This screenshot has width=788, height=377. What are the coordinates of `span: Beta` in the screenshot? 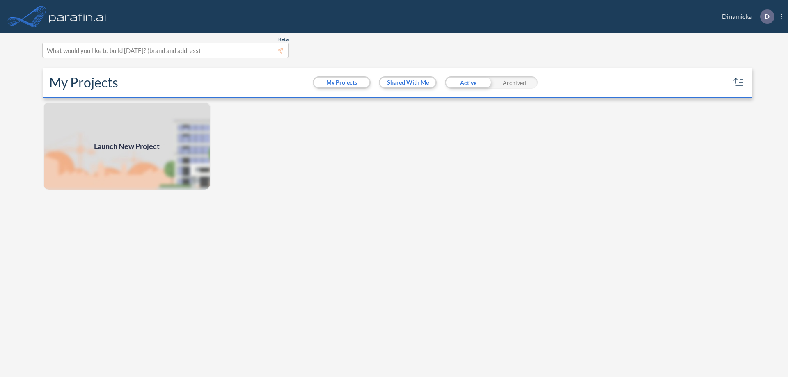 It's located at (283, 39).